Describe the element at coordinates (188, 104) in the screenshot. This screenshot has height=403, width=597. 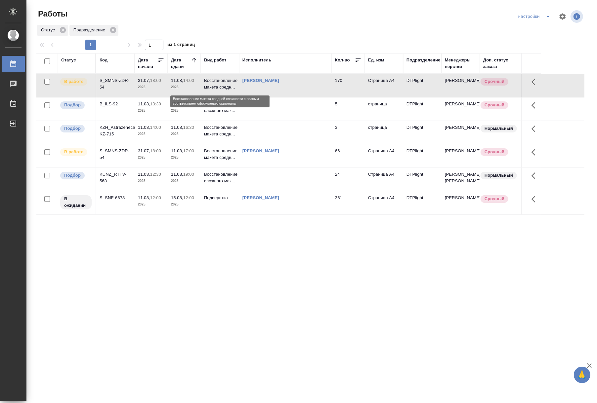
I see `p: 16:00` at that location.